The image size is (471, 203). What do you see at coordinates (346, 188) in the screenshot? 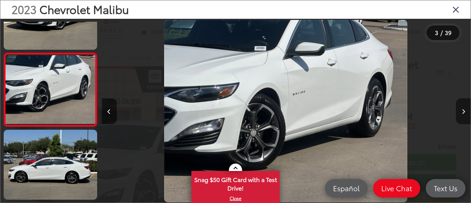
I see `span: Español` at bounding box center [346, 188].